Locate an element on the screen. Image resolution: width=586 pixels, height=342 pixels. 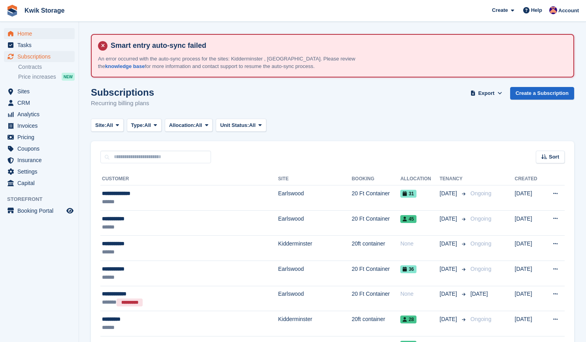
span: Type: is located at coordinates (138, 125).